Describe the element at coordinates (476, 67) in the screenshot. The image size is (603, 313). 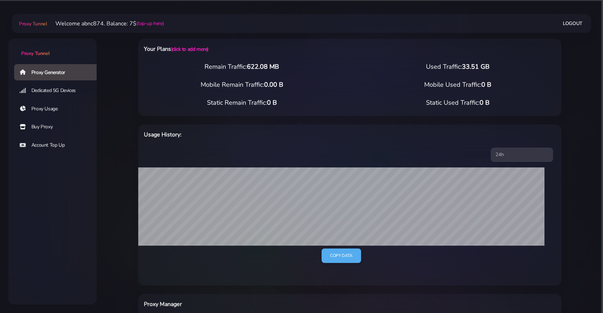
I see `span: 33.51 GB` at that location.